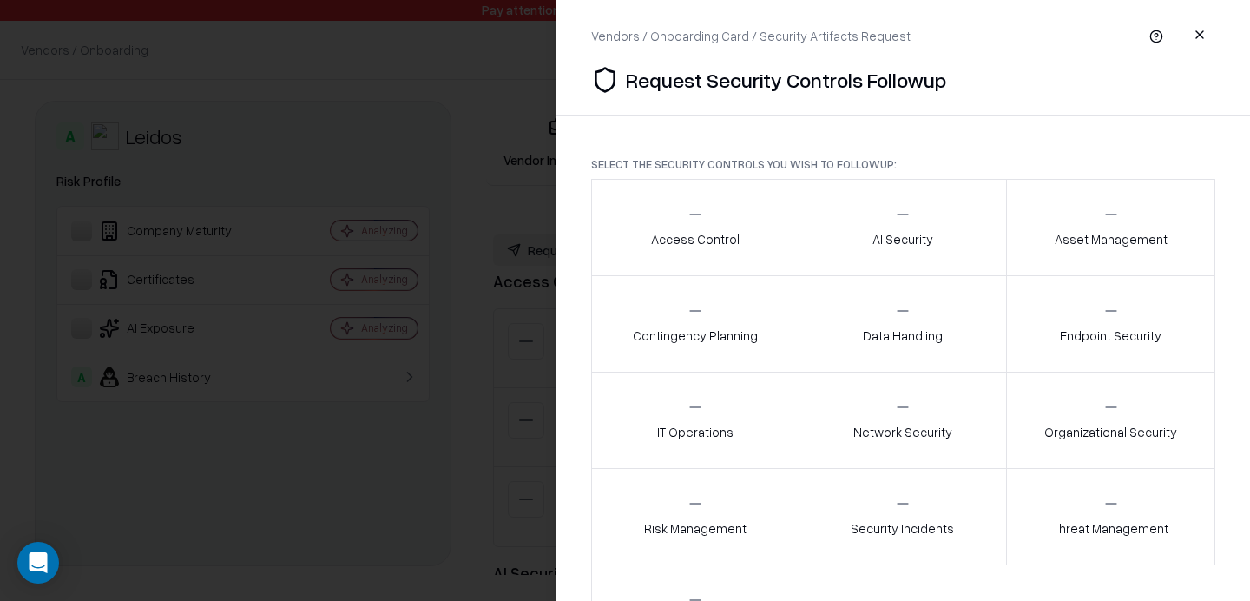  I want to click on p: Endpoint Security, so click(1110, 335).